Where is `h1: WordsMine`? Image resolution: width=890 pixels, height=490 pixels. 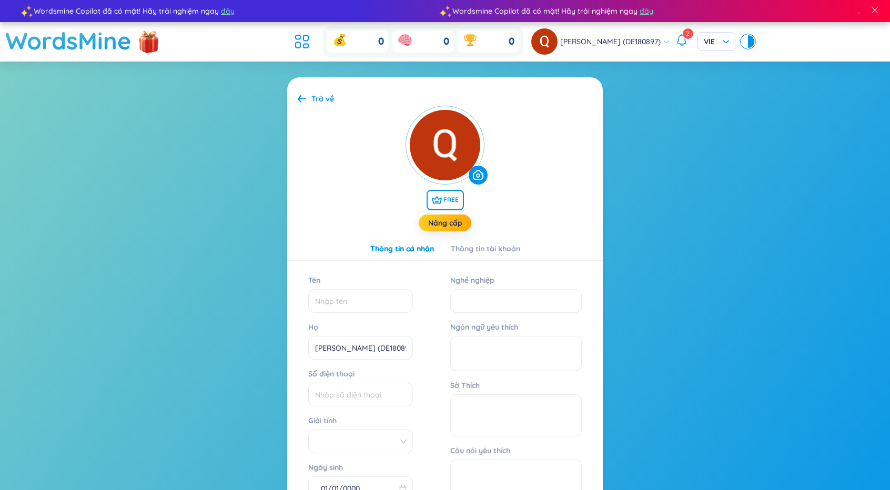
h1: WordsMine is located at coordinates (68, 41).